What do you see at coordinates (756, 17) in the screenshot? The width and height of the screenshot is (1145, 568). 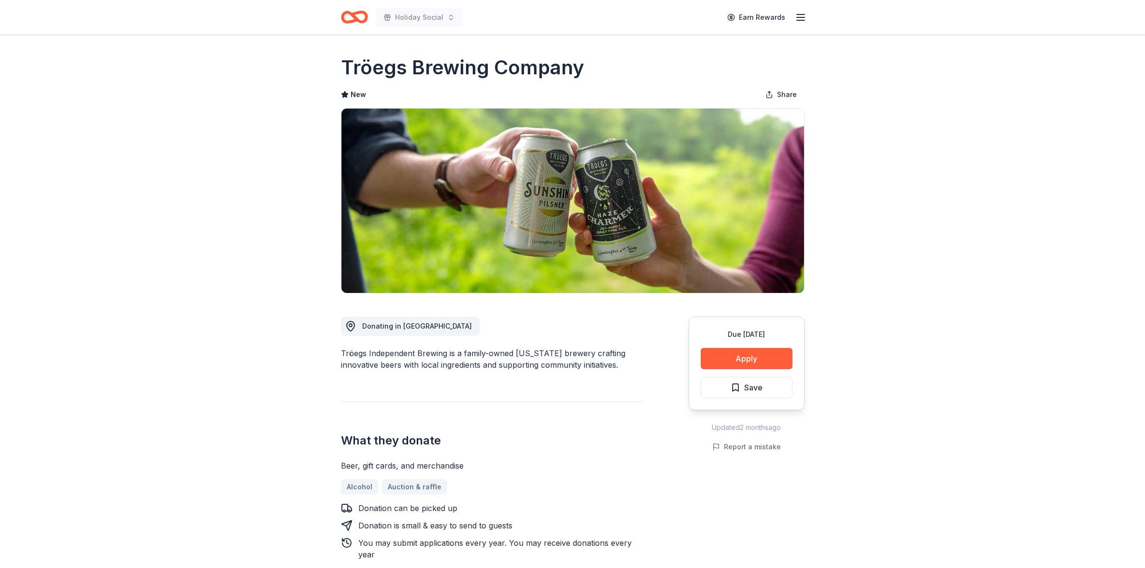 I see `a: Earn Rewards` at bounding box center [756, 17].